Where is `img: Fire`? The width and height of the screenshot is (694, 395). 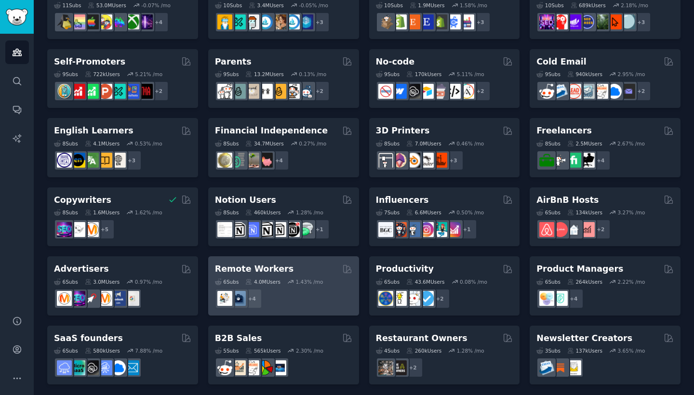 img: Fire is located at coordinates (252, 160).